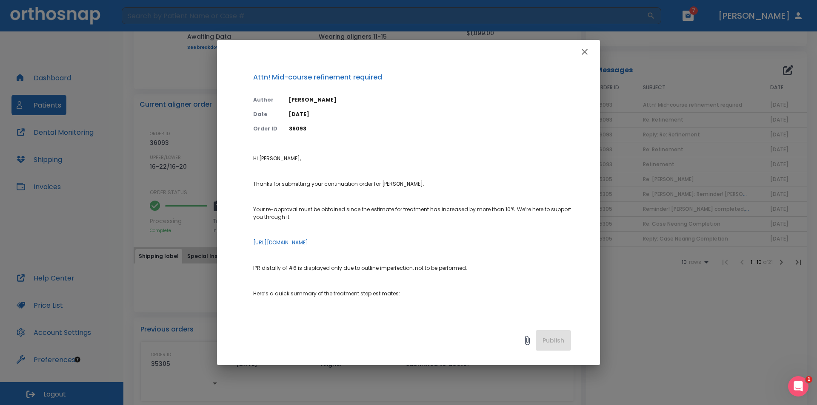  Describe the element at coordinates (430, 129) in the screenshot. I see `p: 36093` at that location.